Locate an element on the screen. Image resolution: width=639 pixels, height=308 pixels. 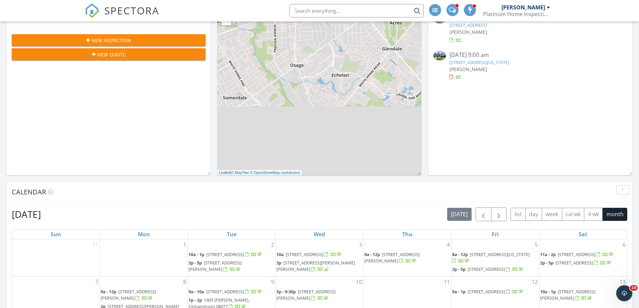
button: Next month is located at coordinates (499, 214).